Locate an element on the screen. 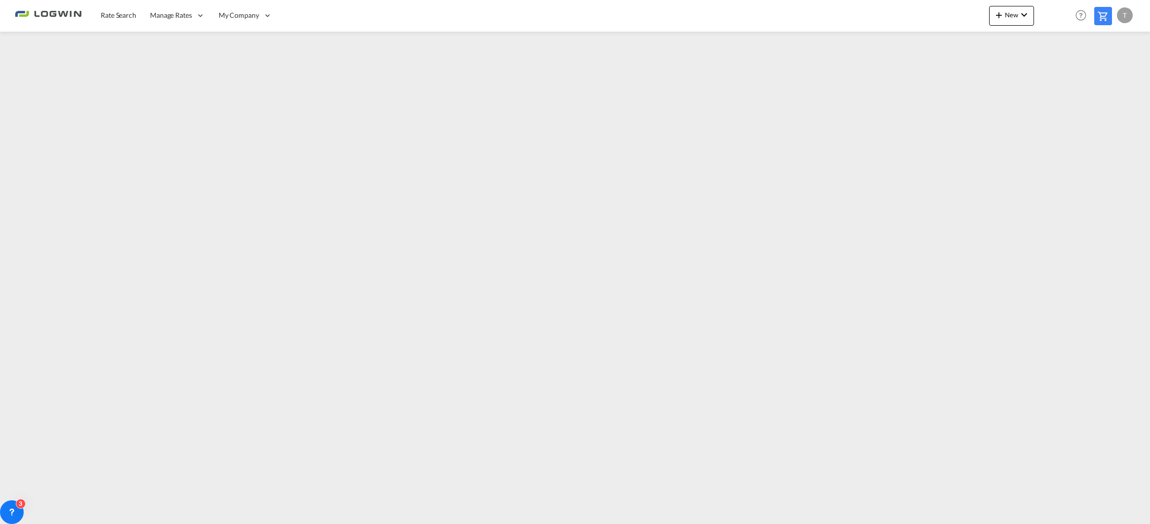  div: Help is located at coordinates (1083, 16).